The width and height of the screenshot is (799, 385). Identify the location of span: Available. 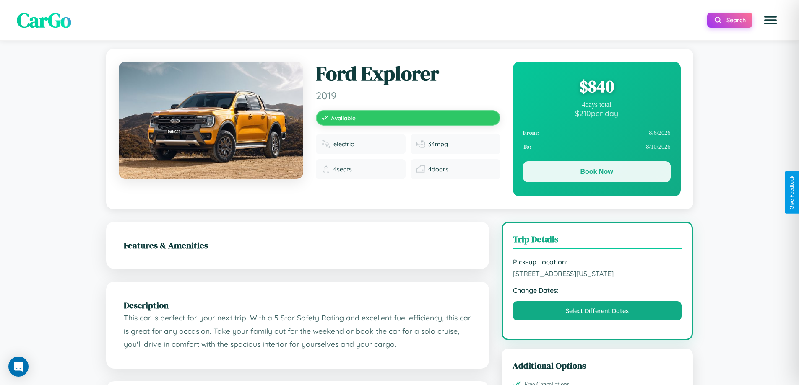
(343, 118).